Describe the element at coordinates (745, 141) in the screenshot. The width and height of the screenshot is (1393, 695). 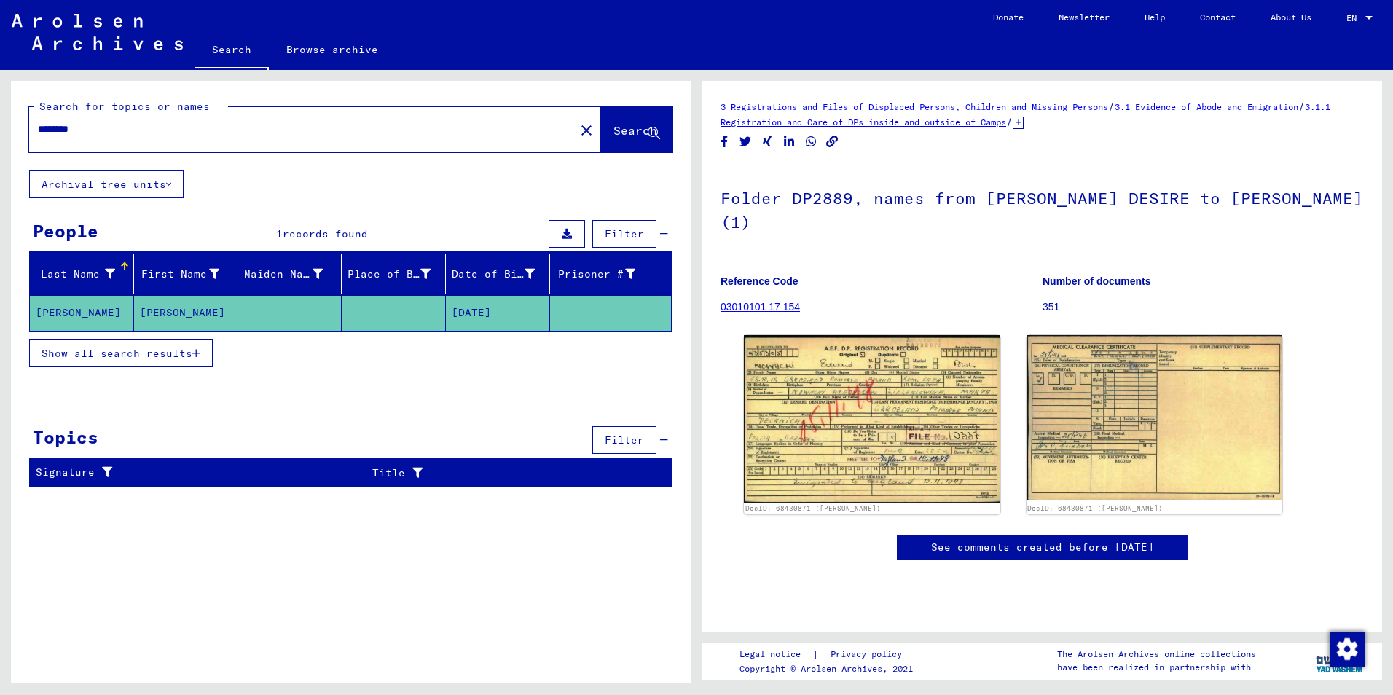
I see `button: Share on Twitter` at that location.